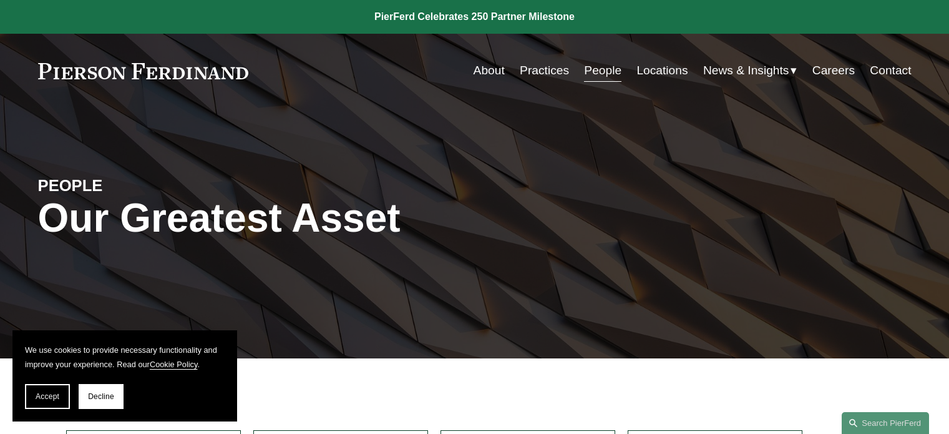  Describe the element at coordinates (833, 70) in the screenshot. I see `a: Careers` at that location.